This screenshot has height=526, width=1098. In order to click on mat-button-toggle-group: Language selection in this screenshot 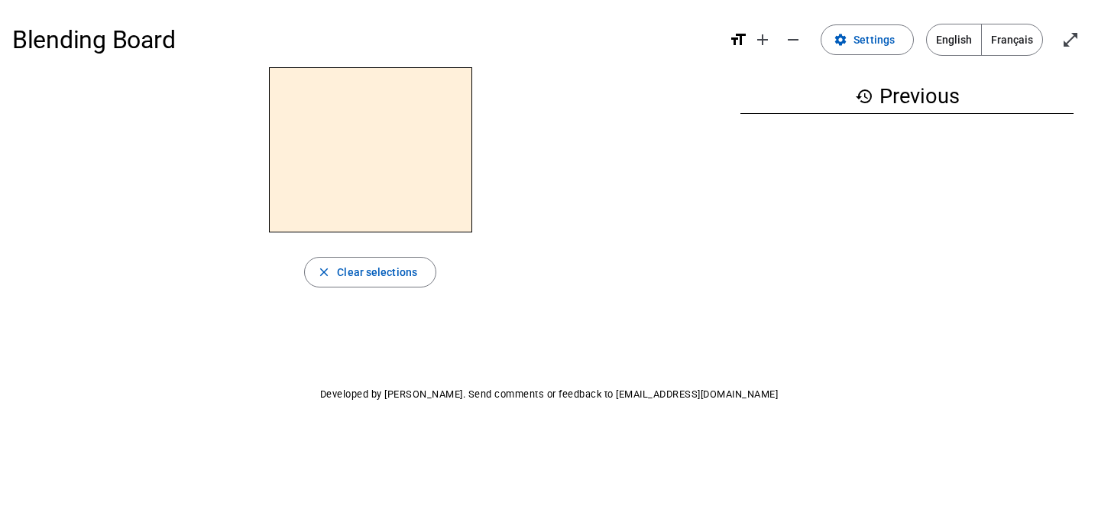, I will do `click(984, 40)`.